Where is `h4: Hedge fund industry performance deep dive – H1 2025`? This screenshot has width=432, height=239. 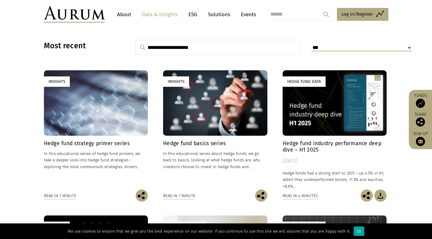
h4: Hedge fund industry performance deep dive – H1 2025 is located at coordinates (335, 146).